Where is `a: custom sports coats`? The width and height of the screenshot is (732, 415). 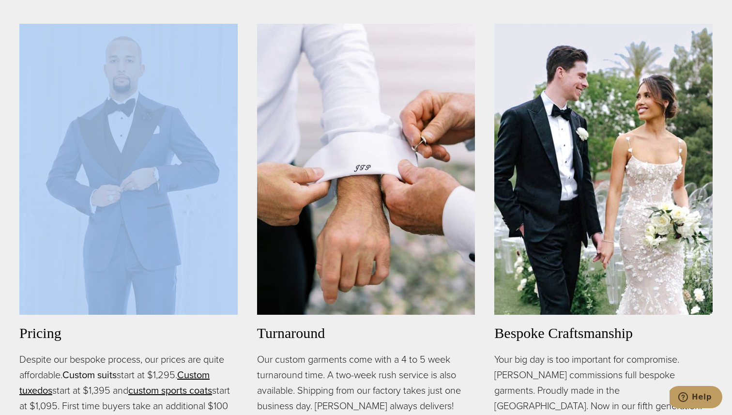
a: custom sports coats is located at coordinates (170, 390).